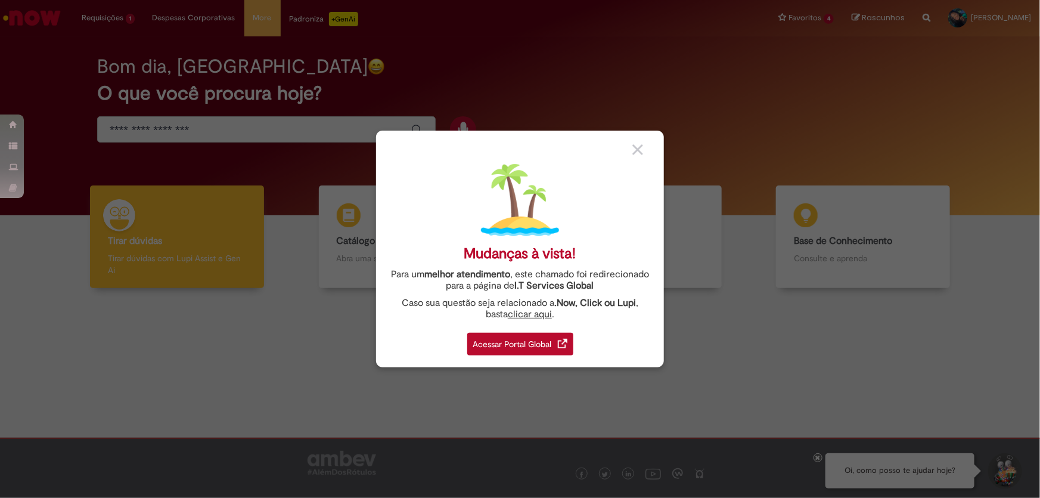 The height and width of the screenshot is (498, 1040). Describe the element at coordinates (520, 340) in the screenshot. I see `a: Acessar Portal Global` at that location.